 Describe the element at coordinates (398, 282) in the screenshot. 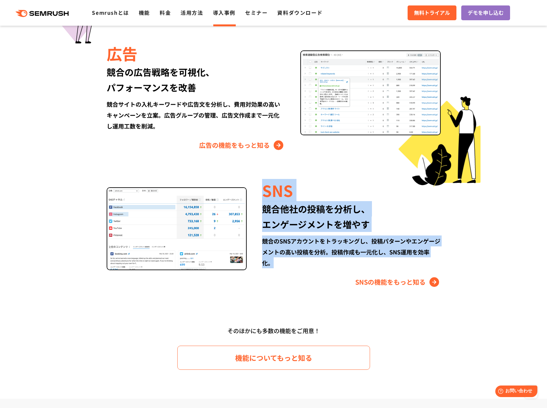

I see `a: SNSの機能をもっと知る` at that location.